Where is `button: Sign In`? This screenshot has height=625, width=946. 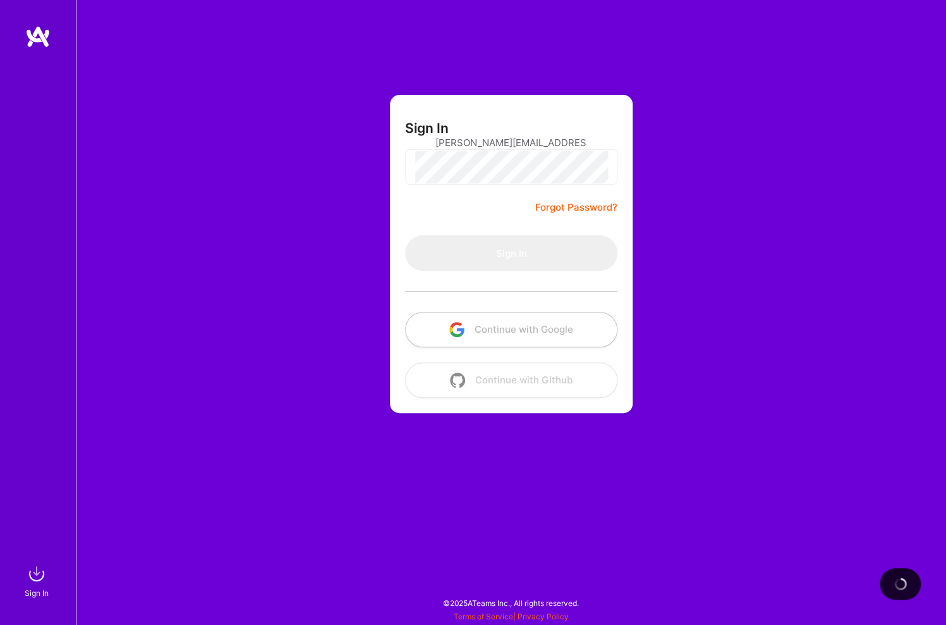
button: Sign In is located at coordinates (511, 253).